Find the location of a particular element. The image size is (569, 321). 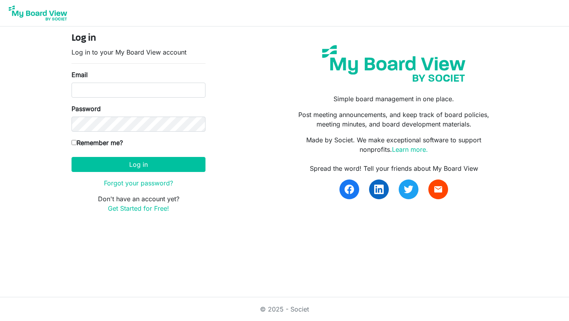

img: My Board View Logo is located at coordinates (38, 13).